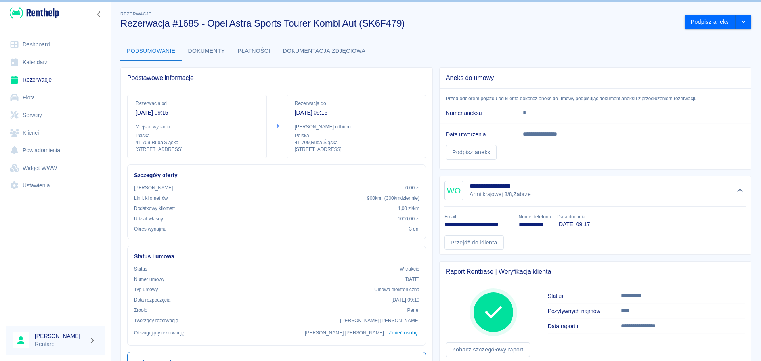 This screenshot has width=761, height=361. Describe the element at coordinates (595, 272) in the screenshot. I see `span: Raport Rentbase | Weryfikacja klienta` at that location.